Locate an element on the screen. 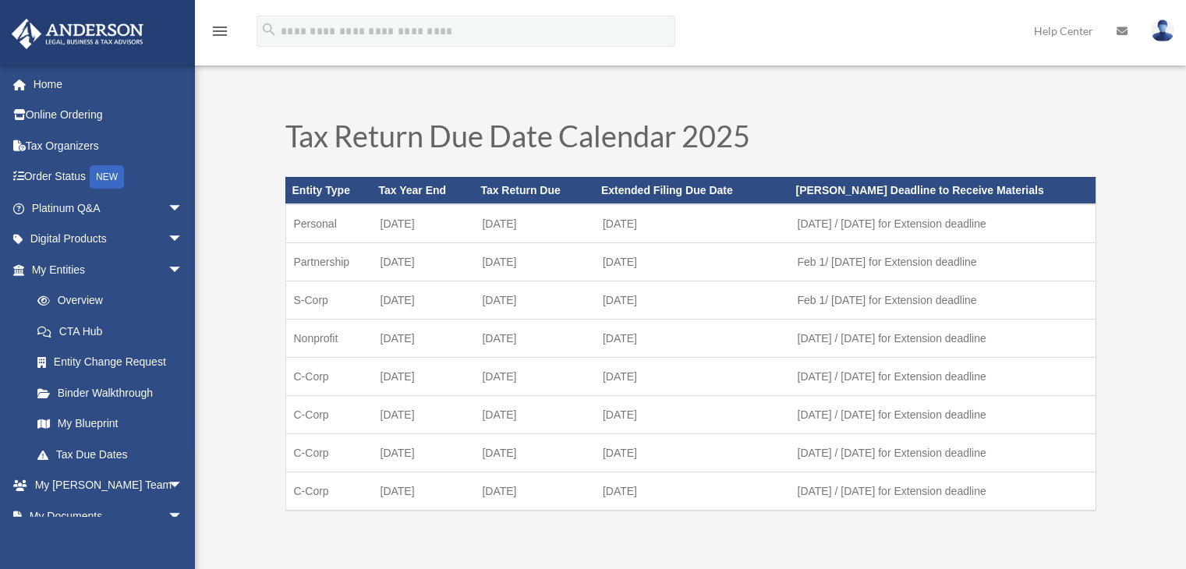 This screenshot has height=569, width=1186. a: Overview is located at coordinates (114, 301).